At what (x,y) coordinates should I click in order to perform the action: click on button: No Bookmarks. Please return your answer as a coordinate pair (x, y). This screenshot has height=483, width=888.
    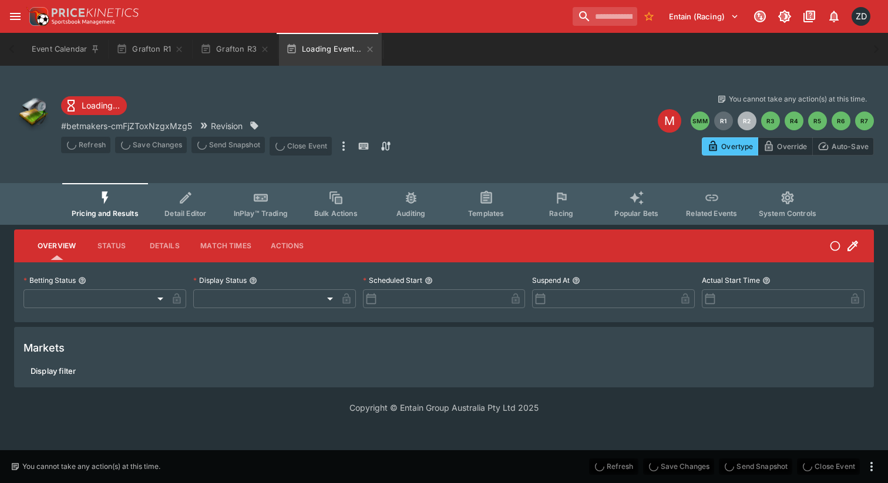
    Looking at the image, I should click on (649, 16).